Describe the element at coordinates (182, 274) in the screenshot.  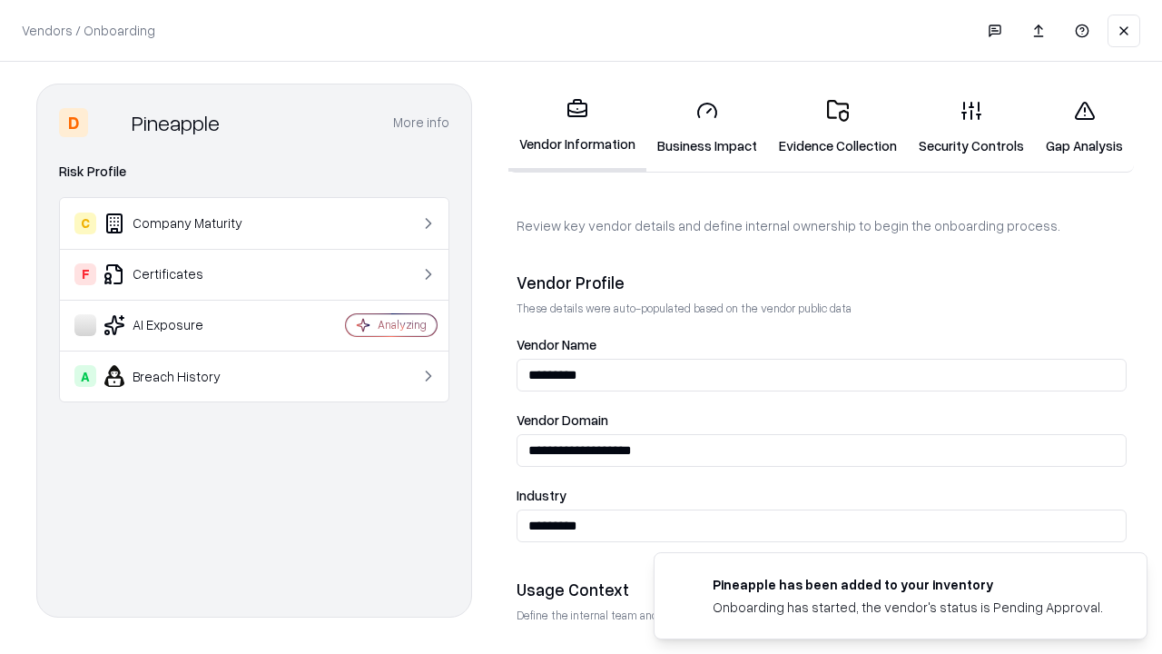
I see `div: Certificates` at that location.